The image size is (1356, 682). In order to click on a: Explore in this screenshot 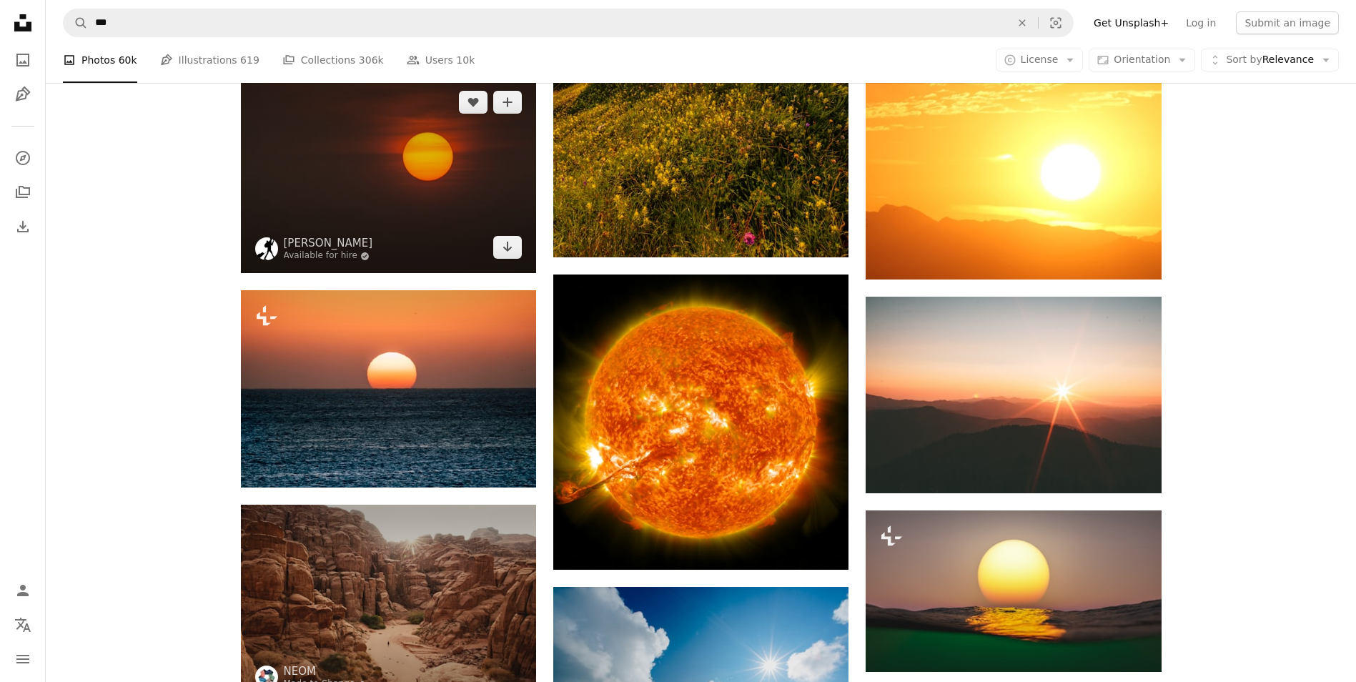, I will do `click(23, 158)`.